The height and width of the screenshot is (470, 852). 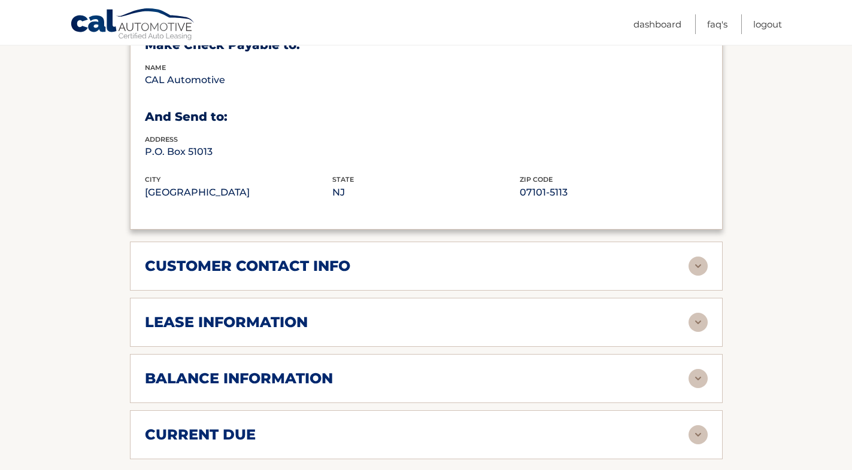 I want to click on p: 07101-5113, so click(x=613, y=193).